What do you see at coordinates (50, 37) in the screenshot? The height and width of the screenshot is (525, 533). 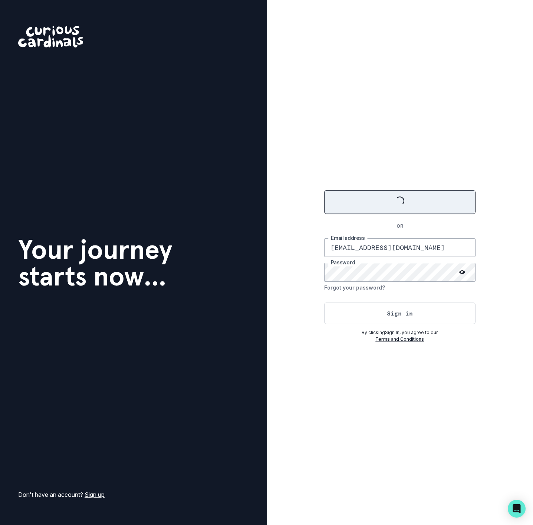 I see `img: Curious Cardinals Logo` at bounding box center [50, 37].